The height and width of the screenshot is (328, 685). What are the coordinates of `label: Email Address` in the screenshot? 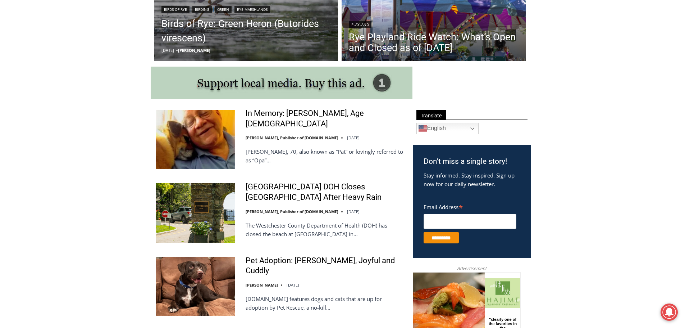 It's located at (470, 206).